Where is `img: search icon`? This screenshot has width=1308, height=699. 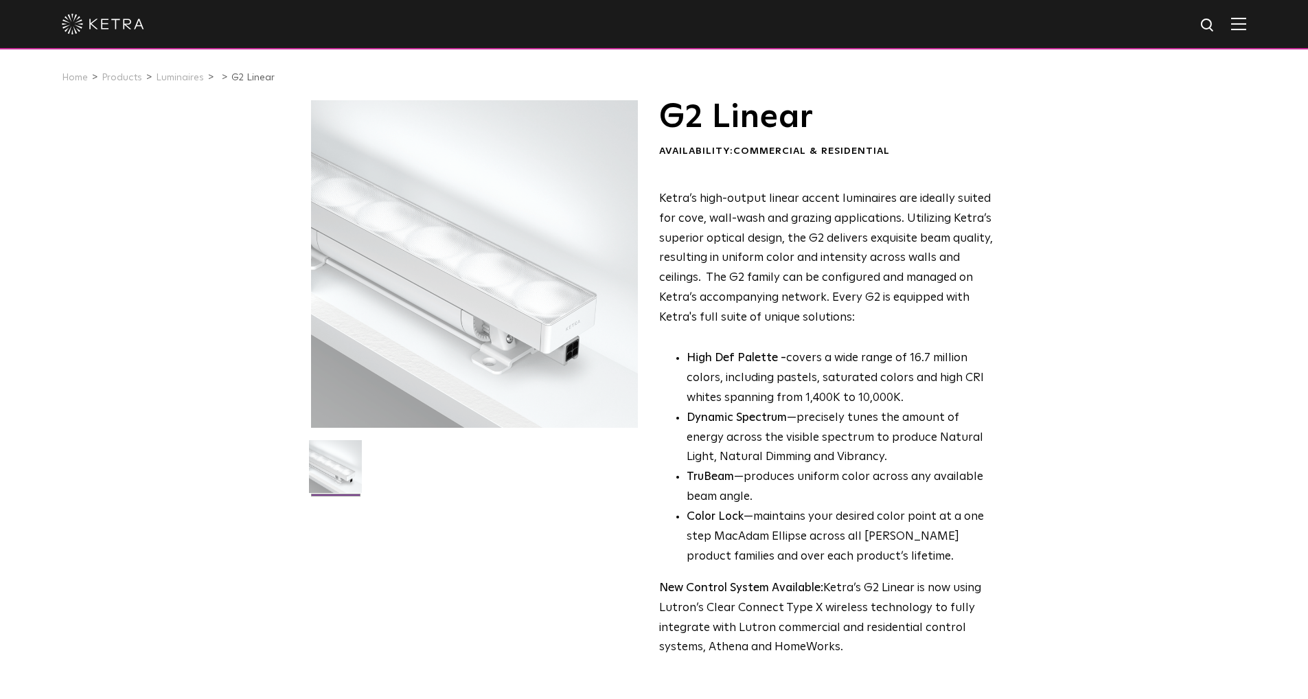
img: search icon is located at coordinates (1207, 25).